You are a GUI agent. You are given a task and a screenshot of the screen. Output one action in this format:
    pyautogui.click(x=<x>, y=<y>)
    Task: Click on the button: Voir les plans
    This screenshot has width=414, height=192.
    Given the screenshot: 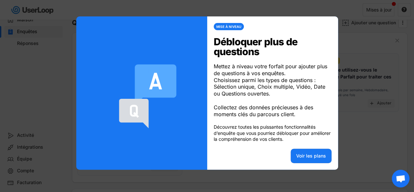 What is the action you would take?
    pyautogui.click(x=311, y=156)
    